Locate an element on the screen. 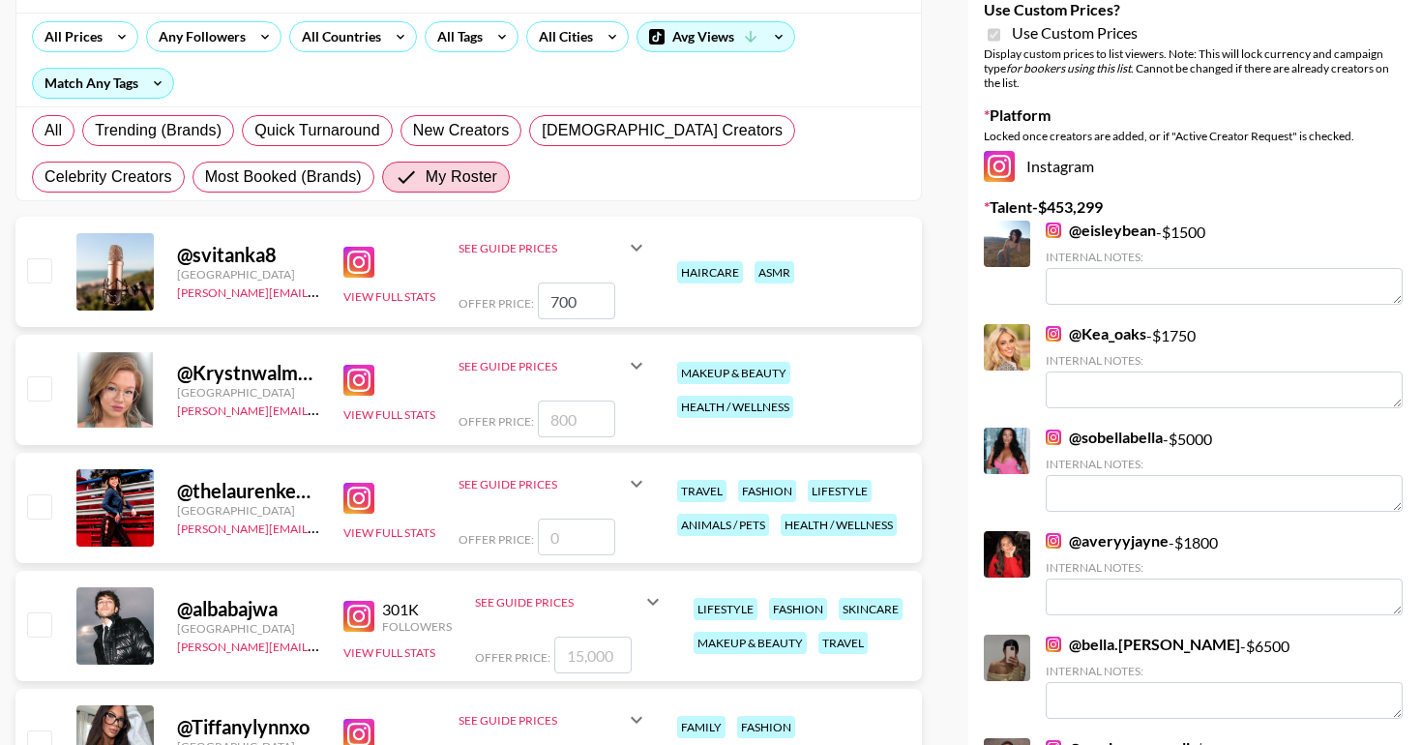  div: haircare is located at coordinates (710, 272).